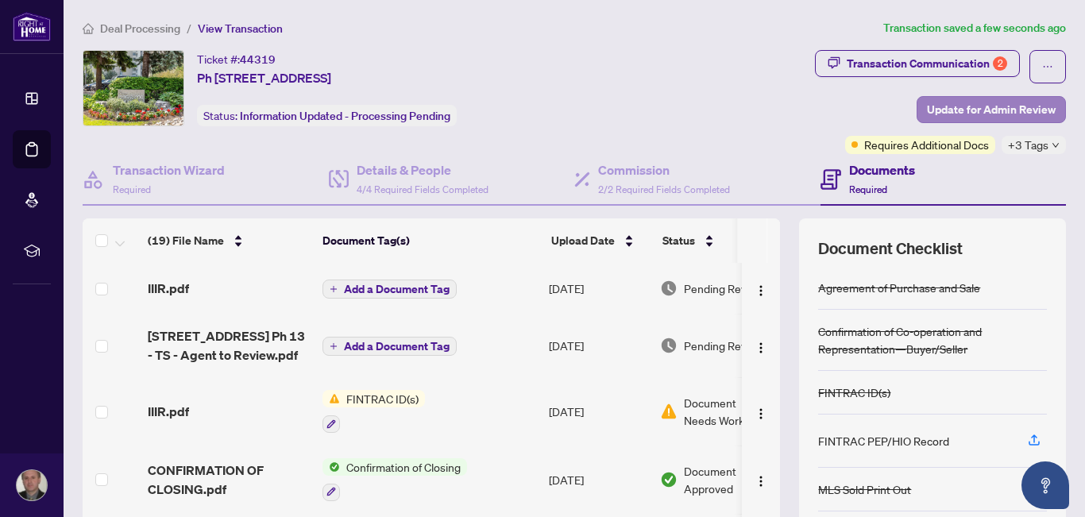  Describe the element at coordinates (1028, 145) in the screenshot. I see `span: +3 Tags` at that location.